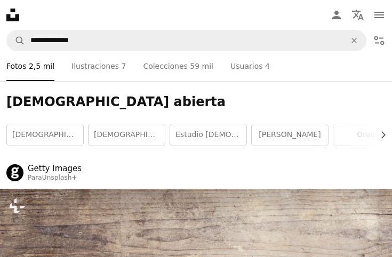 The width and height of the screenshot is (392, 257). Describe the element at coordinates (379, 41) in the screenshot. I see `button: Filtros` at that location.